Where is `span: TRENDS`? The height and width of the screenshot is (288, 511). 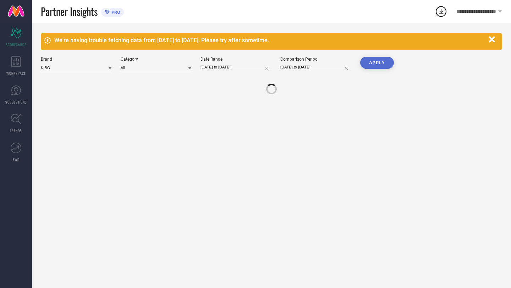
span: TRENDS is located at coordinates (16, 131).